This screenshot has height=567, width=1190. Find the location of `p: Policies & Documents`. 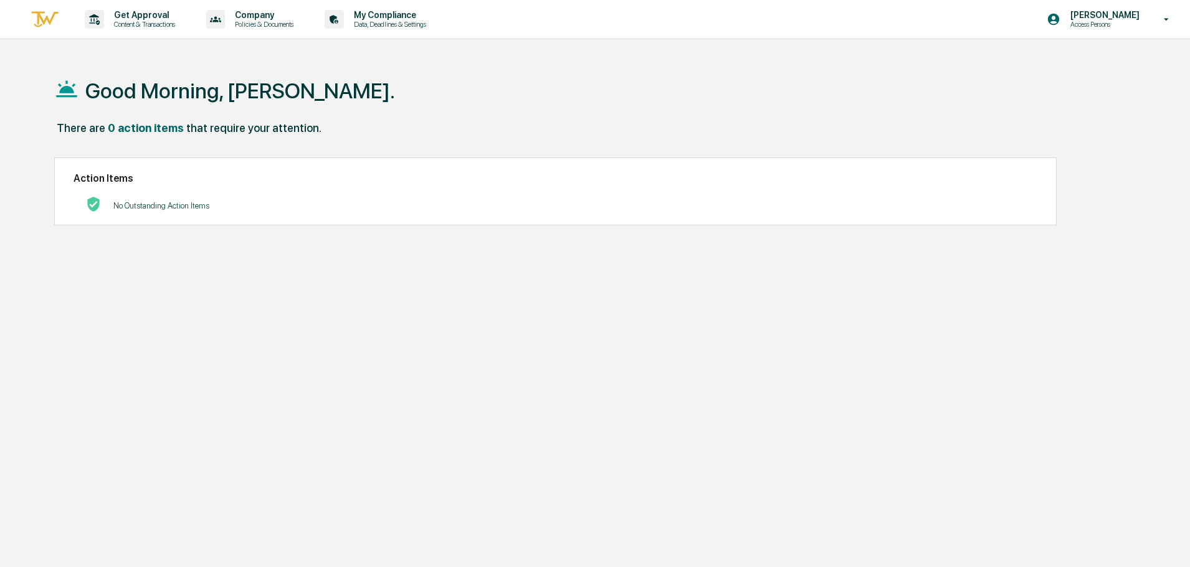

p: Policies & Documents is located at coordinates (262, 24).